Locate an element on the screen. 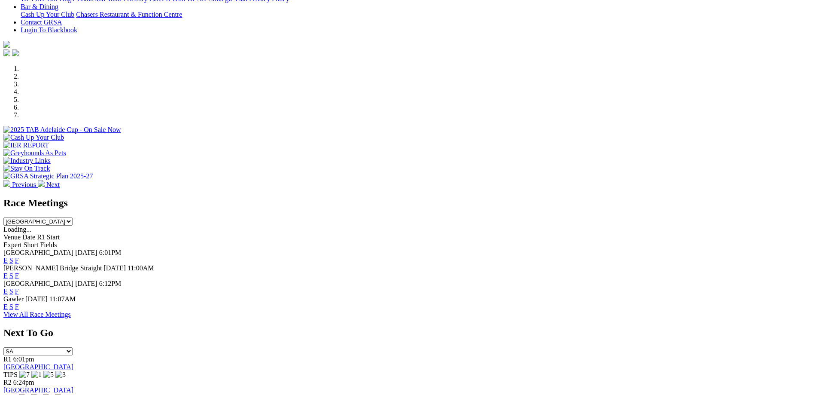 The image size is (818, 395). img: Stay On Track is located at coordinates (27, 168).